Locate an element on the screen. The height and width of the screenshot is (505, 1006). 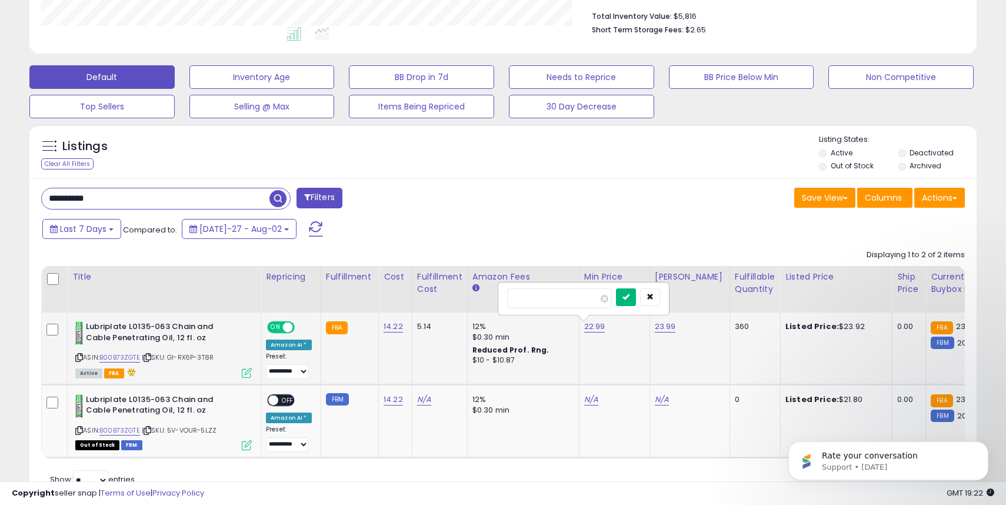
div: 5.14 is located at coordinates (438, 326).